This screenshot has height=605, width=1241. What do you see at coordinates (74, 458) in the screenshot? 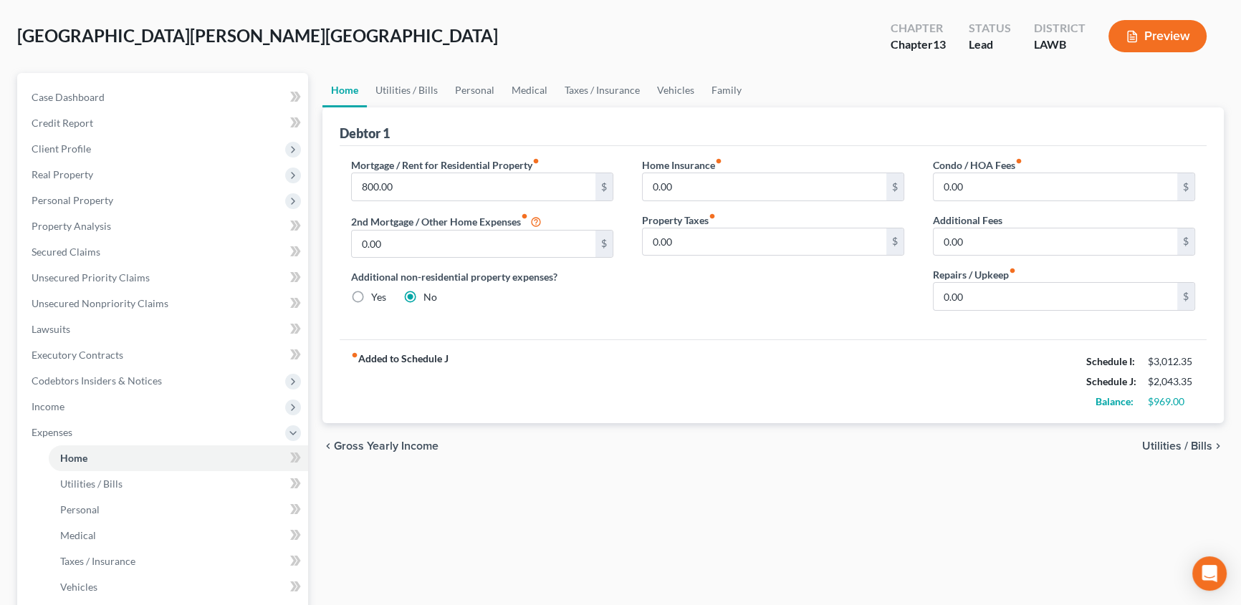
I see `span: Home` at bounding box center [74, 458].